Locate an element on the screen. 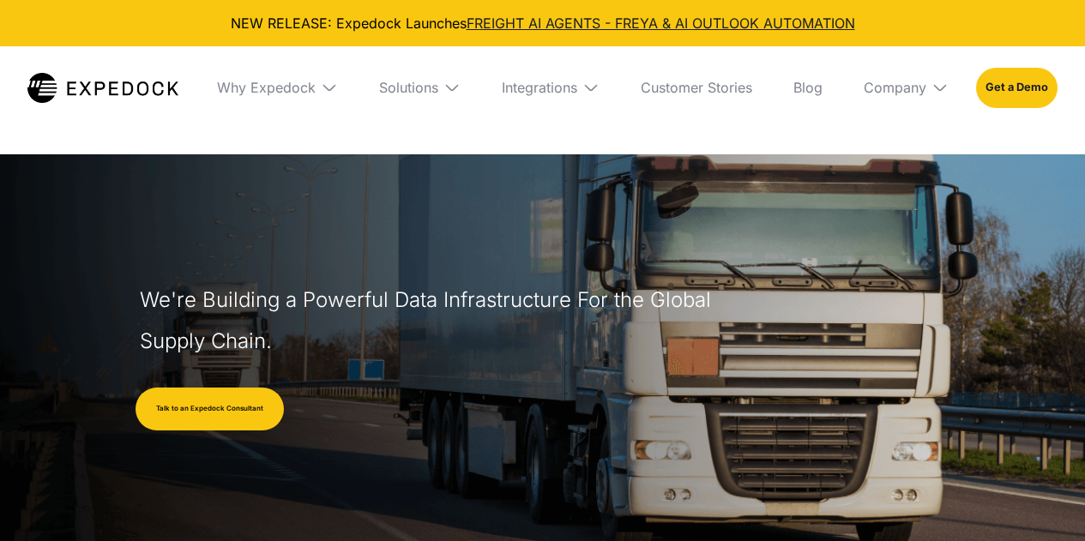 The width and height of the screenshot is (1085, 541). h1: We're Building a Powerful Data Infrastructure For the Global Supply Chain. is located at coordinates (430, 321).